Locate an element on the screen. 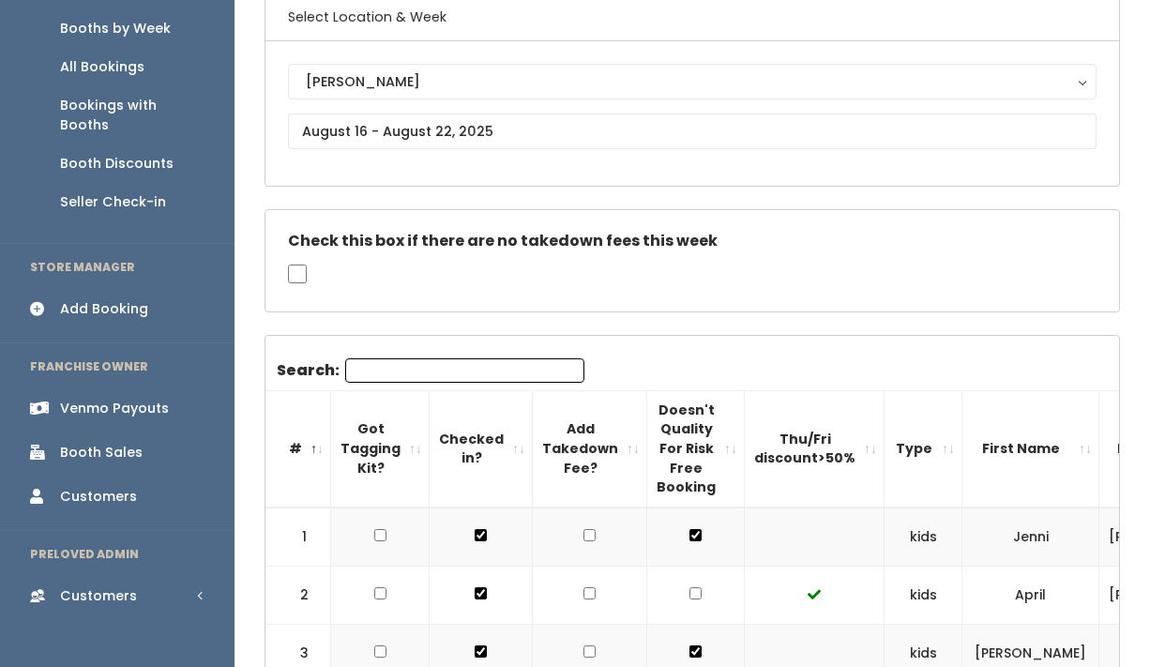 The width and height of the screenshot is (1150, 667). div: Seller Check-in is located at coordinates (113, 202).